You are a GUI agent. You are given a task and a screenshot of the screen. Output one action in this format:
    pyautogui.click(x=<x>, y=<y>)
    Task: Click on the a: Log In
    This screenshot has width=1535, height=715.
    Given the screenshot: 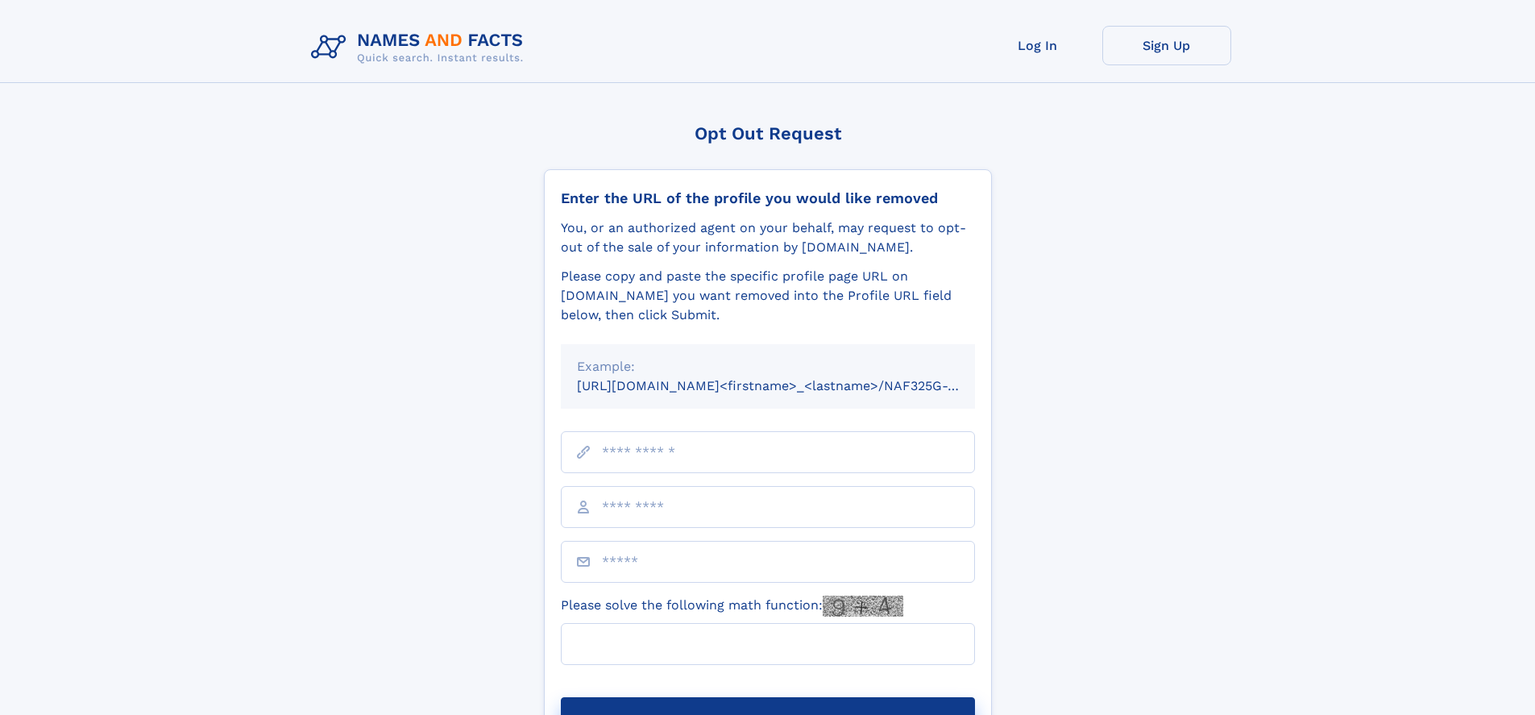 What is the action you would take?
    pyautogui.click(x=1038, y=45)
    